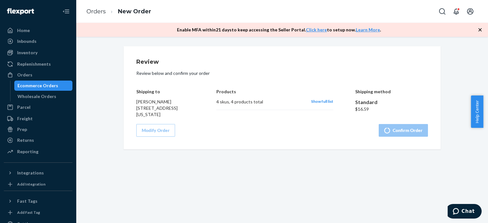 This screenshot has width=488, height=223. I want to click on span: Show full list, so click(322, 101).